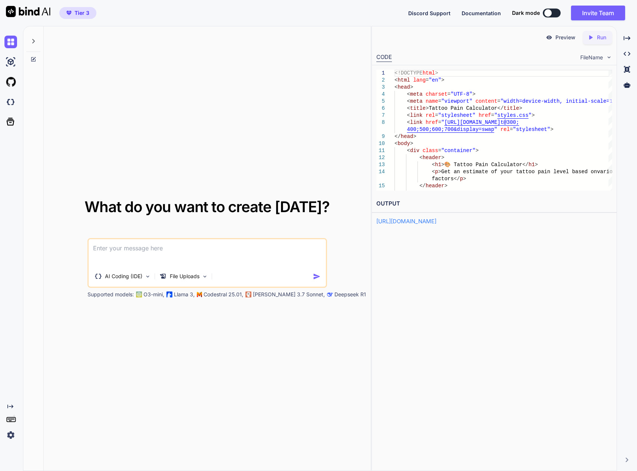 The image size is (637, 471). I want to click on div: 16, so click(380, 193).